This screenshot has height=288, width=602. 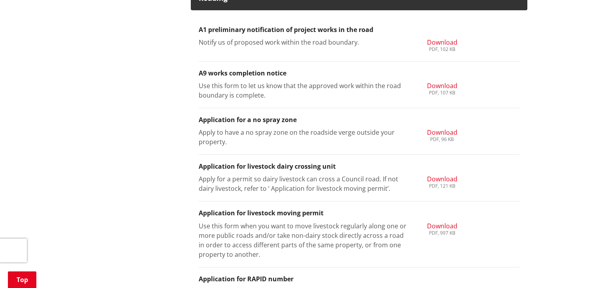 What do you see at coordinates (303, 90) in the screenshot?
I see `p: Use this form to let us know that the approved work within the road boundary is complete.` at bounding box center [303, 90].